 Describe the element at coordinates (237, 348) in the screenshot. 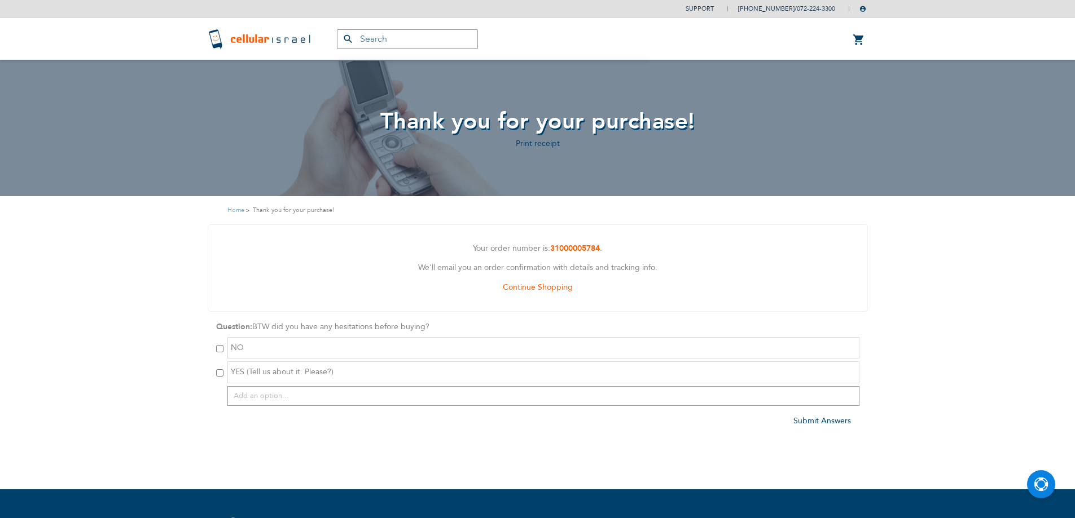

I see `span: NO` at that location.